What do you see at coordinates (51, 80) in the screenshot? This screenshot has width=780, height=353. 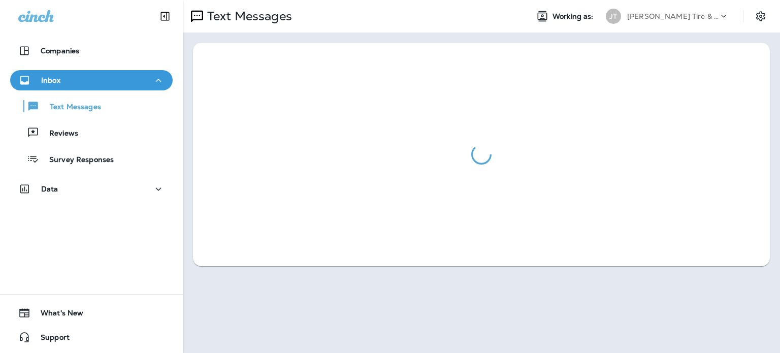 I see `p: Inbox` at bounding box center [51, 80].